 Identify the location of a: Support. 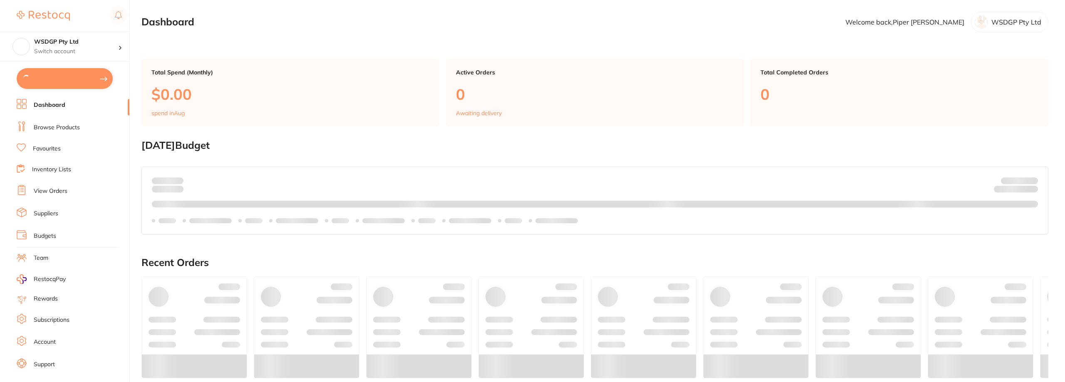
(44, 365).